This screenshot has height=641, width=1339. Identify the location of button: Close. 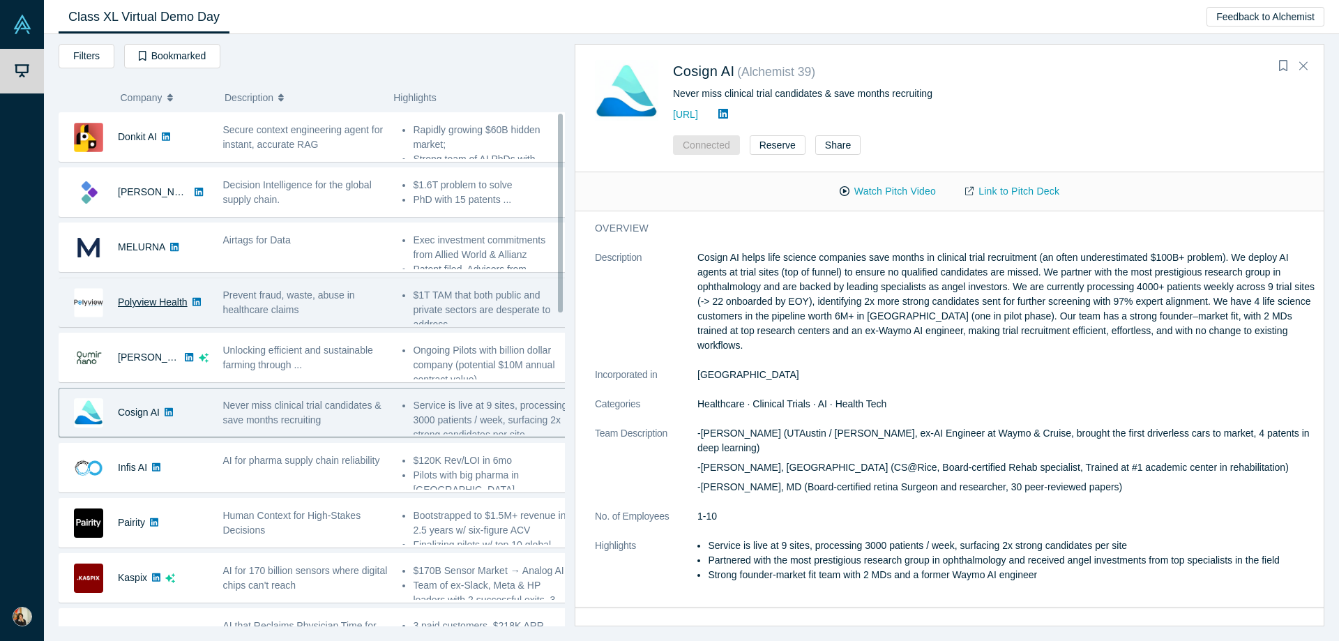
(1304, 66).